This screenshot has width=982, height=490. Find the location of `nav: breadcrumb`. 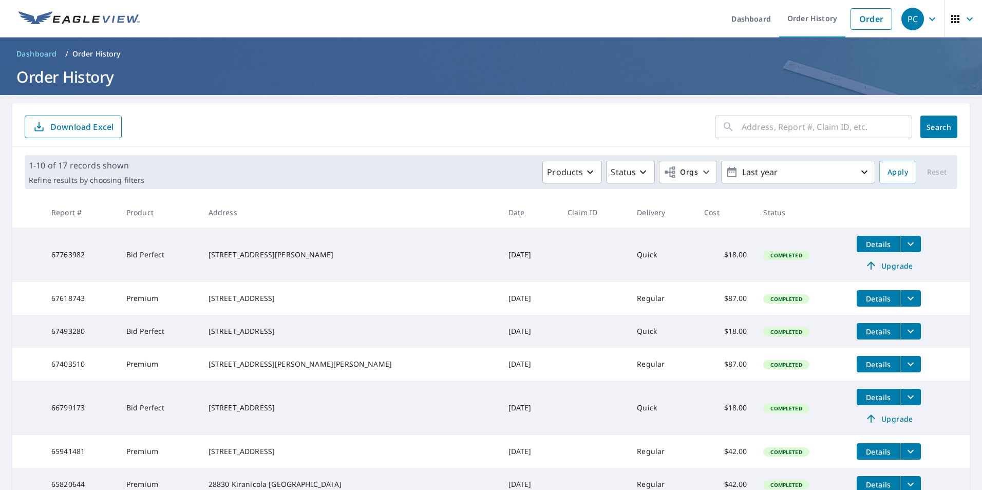

nav: breadcrumb is located at coordinates (491, 54).